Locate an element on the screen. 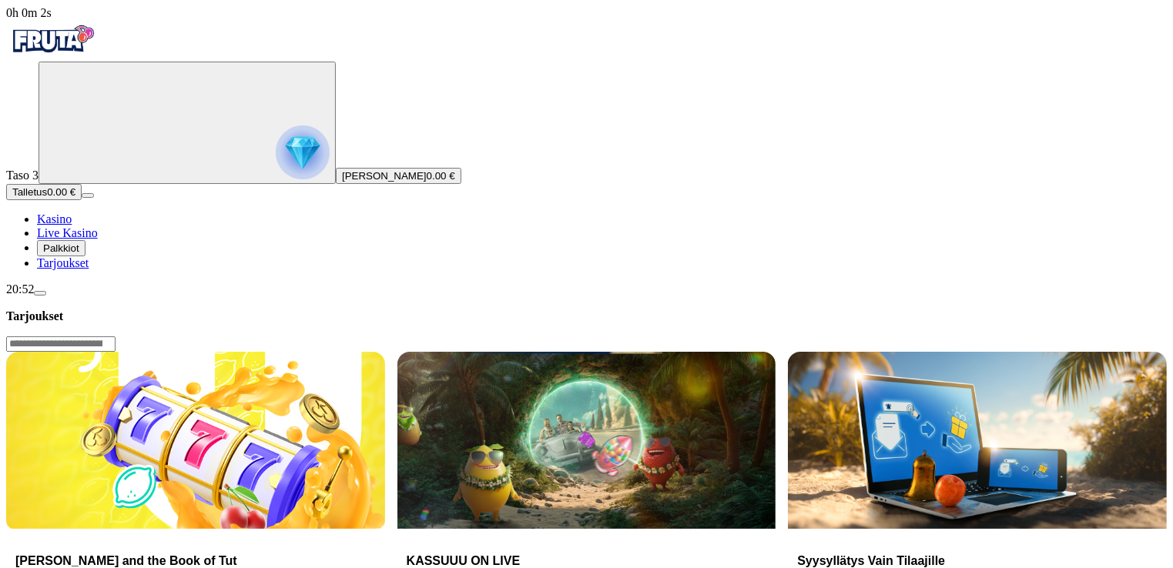 The image size is (1173, 568). span: Palkkiot is located at coordinates (61, 248).